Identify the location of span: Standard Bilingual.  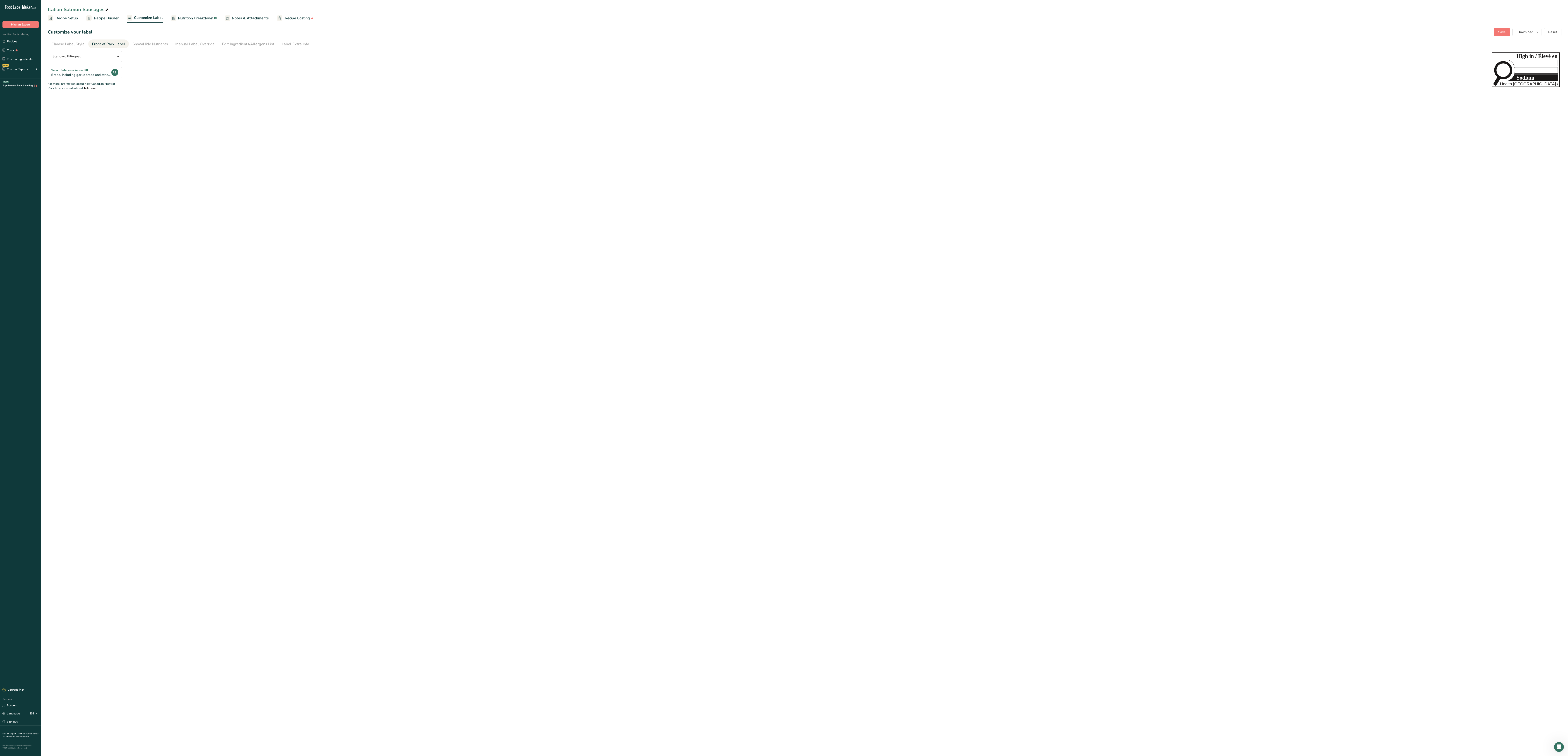
(66, 56).